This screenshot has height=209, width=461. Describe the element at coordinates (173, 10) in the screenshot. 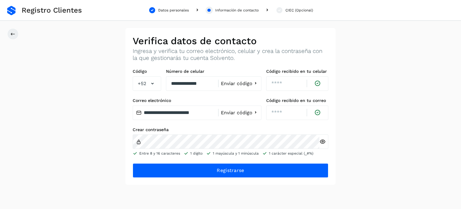

I see `div: Datos personales` at that location.